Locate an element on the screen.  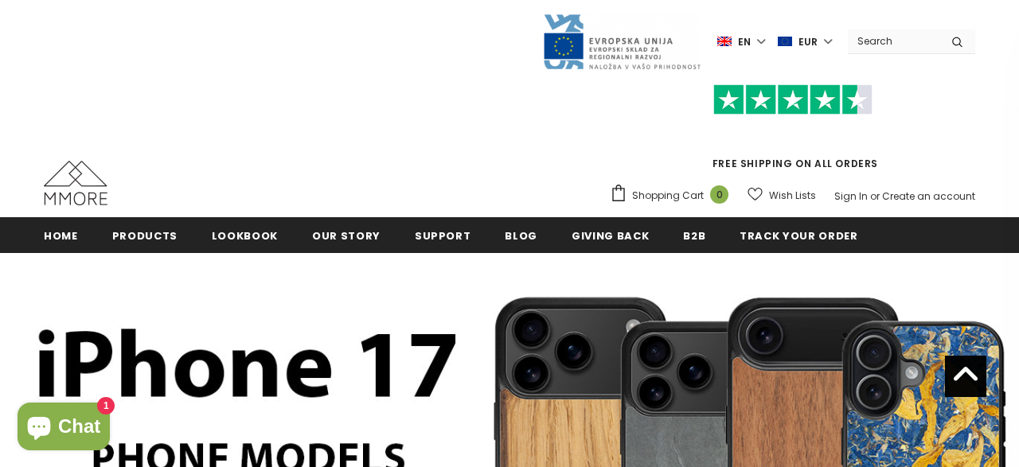
a: Home is located at coordinates (60, 235).